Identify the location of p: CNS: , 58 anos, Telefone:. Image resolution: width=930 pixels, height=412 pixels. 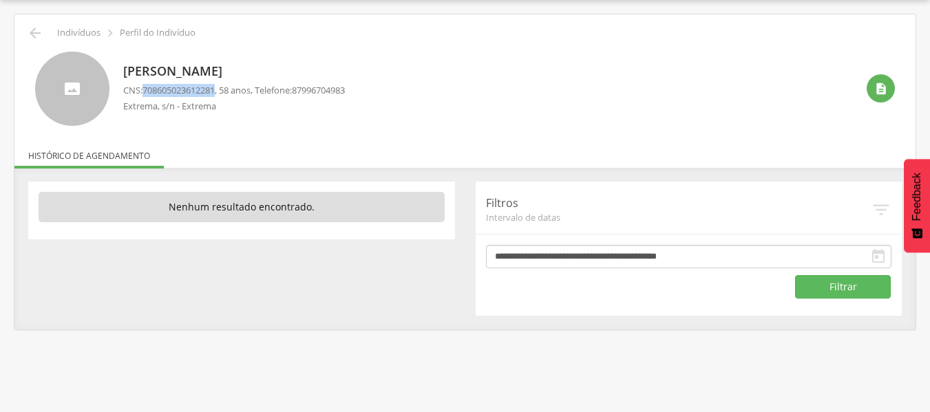
(234, 90).